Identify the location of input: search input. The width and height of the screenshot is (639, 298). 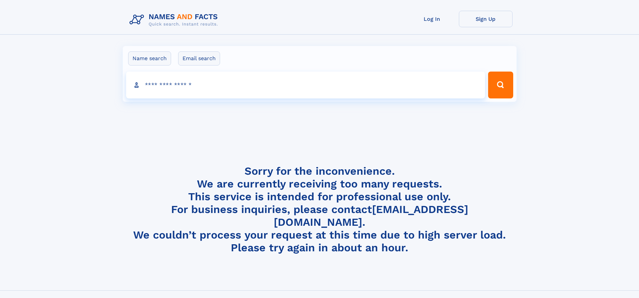
(306, 85).